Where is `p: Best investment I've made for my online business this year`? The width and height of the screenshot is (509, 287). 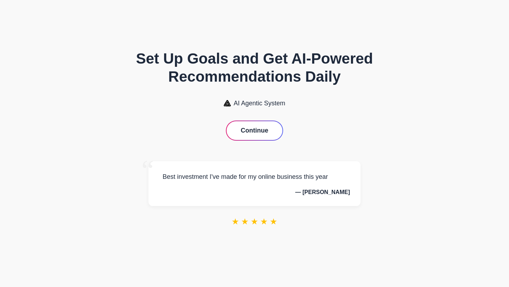 p: Best investment I've made for my online business this year is located at coordinates (254, 177).